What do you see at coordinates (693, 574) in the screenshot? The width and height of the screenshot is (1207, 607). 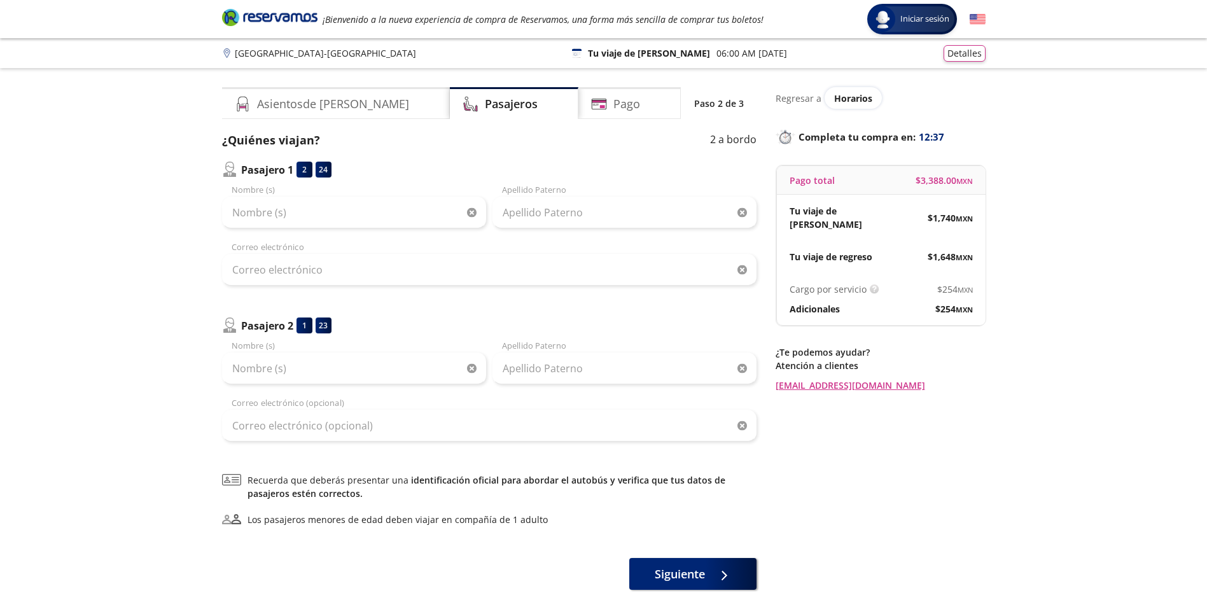 I see `button: Siguiente` at bounding box center [693, 574].